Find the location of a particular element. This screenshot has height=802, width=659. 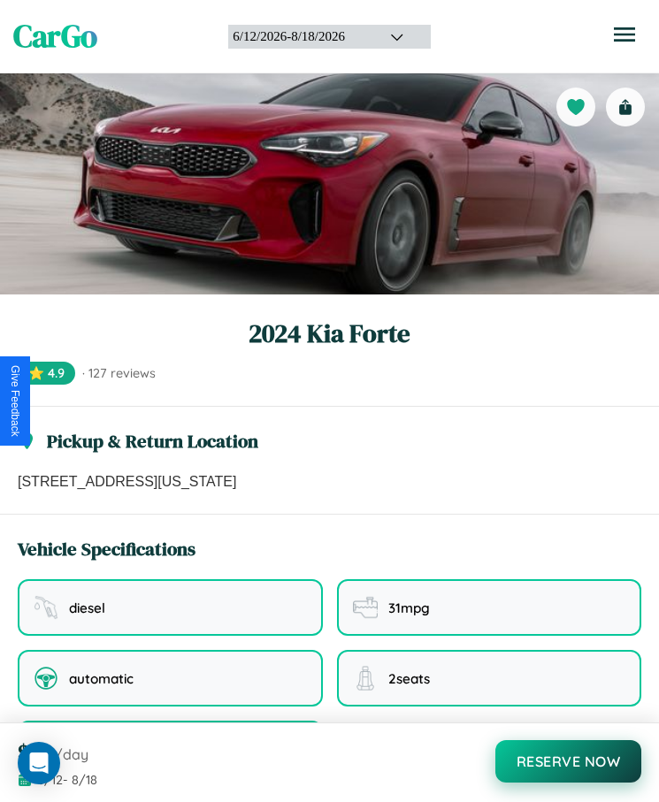

button: Reserve Now is located at coordinates (569, 761).